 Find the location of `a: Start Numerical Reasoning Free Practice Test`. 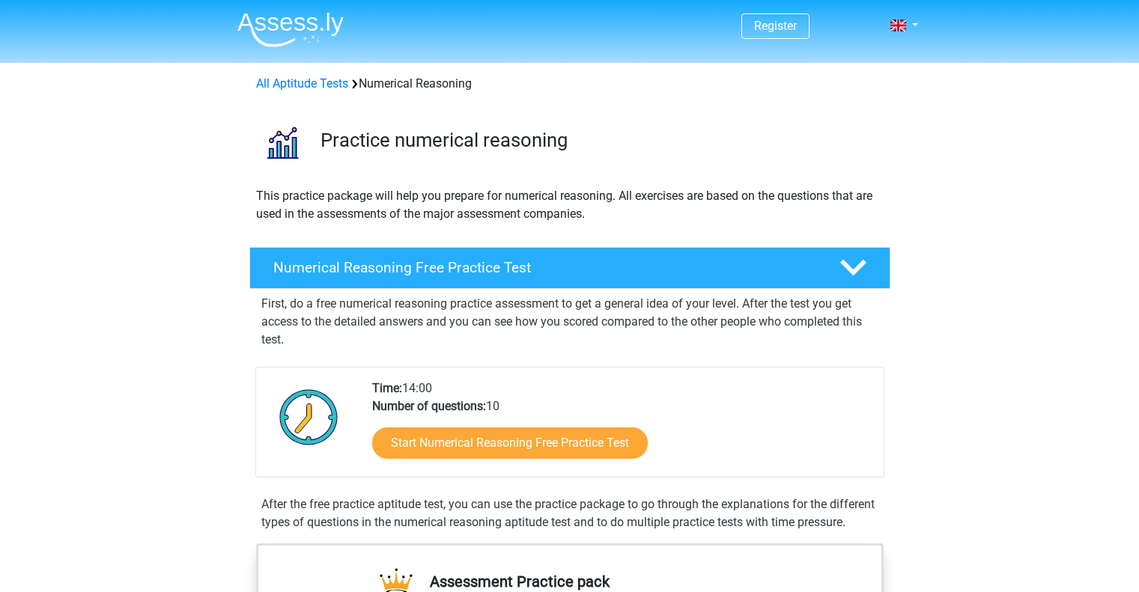

a: Start Numerical Reasoning Free Practice Test is located at coordinates (510, 443).